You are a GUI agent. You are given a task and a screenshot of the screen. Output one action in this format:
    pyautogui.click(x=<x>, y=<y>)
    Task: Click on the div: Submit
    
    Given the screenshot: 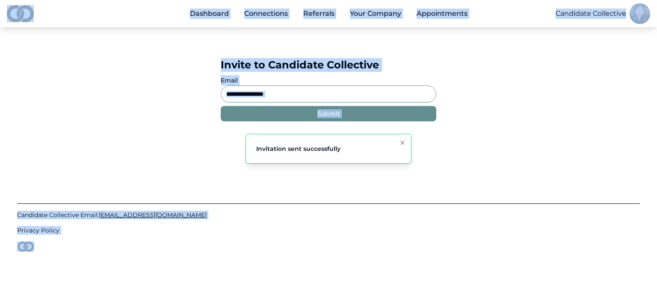 What is the action you would take?
    pyautogui.click(x=329, y=114)
    